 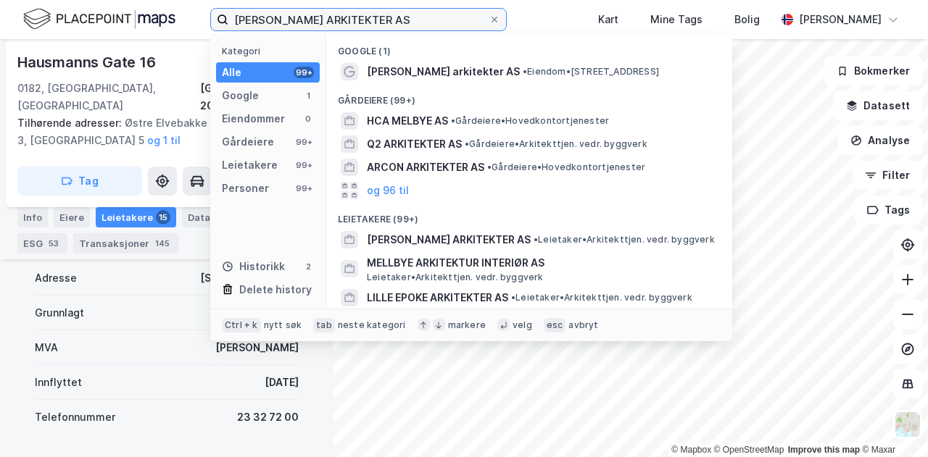 What do you see at coordinates (245, 188) in the screenshot?
I see `div: Personer` at bounding box center [245, 188].